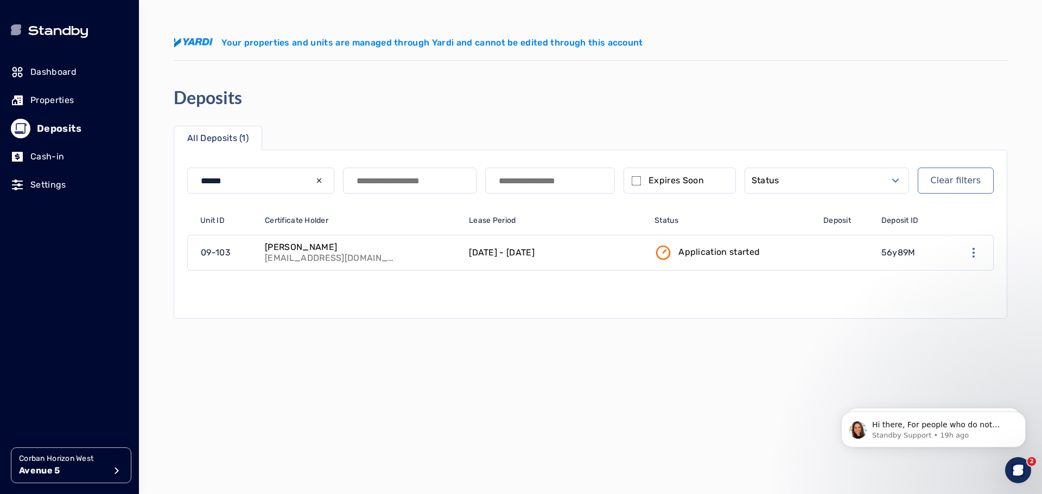  What do you see at coordinates (117, 47) in the screenshot?
I see `p: Message from Standby Support, sent 19h ago` at bounding box center [117, 47].